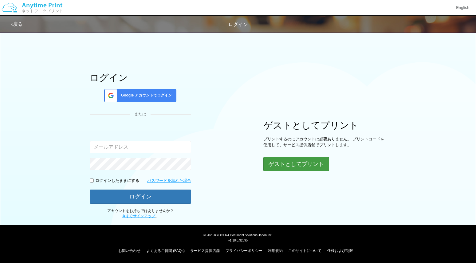 This screenshot has width=476, height=263. What do you see at coordinates (244, 251) in the screenshot?
I see `a: プライバシーポリシー` at bounding box center [244, 251].